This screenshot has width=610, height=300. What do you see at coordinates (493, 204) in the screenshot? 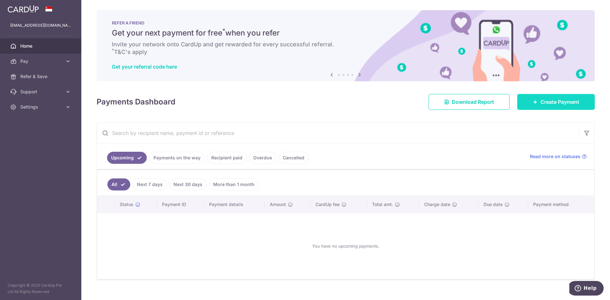
I see `span: Due date` at bounding box center [493, 204].